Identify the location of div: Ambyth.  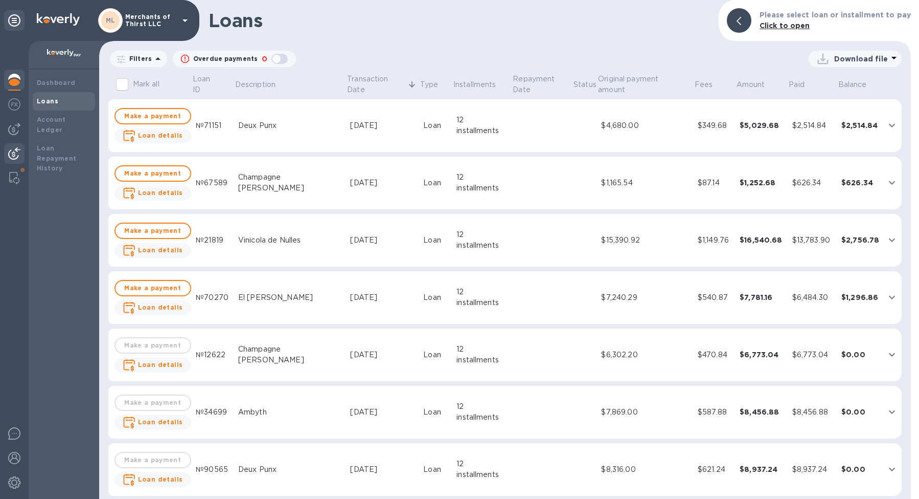
(290, 412).